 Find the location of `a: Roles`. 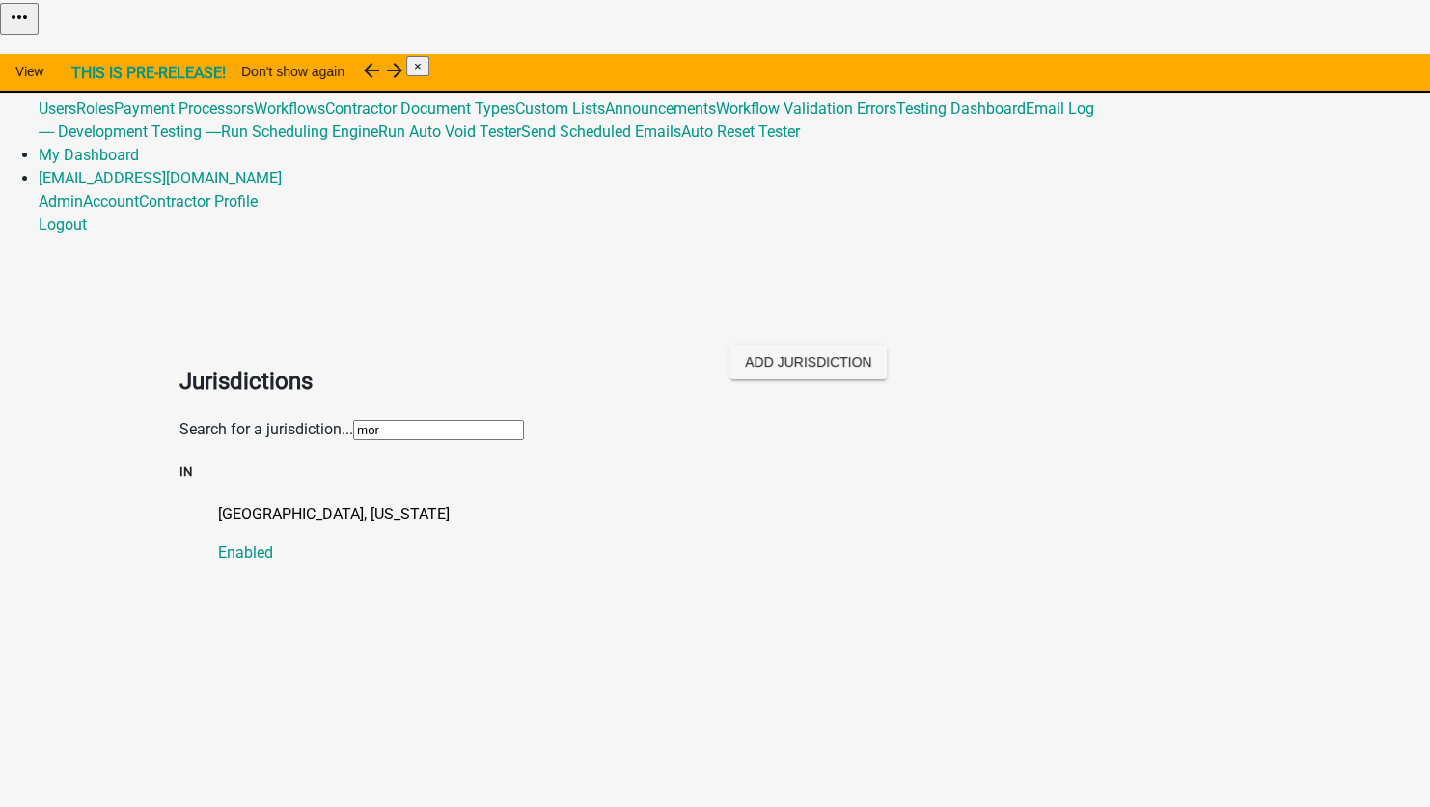

a: Roles is located at coordinates (95, 108).